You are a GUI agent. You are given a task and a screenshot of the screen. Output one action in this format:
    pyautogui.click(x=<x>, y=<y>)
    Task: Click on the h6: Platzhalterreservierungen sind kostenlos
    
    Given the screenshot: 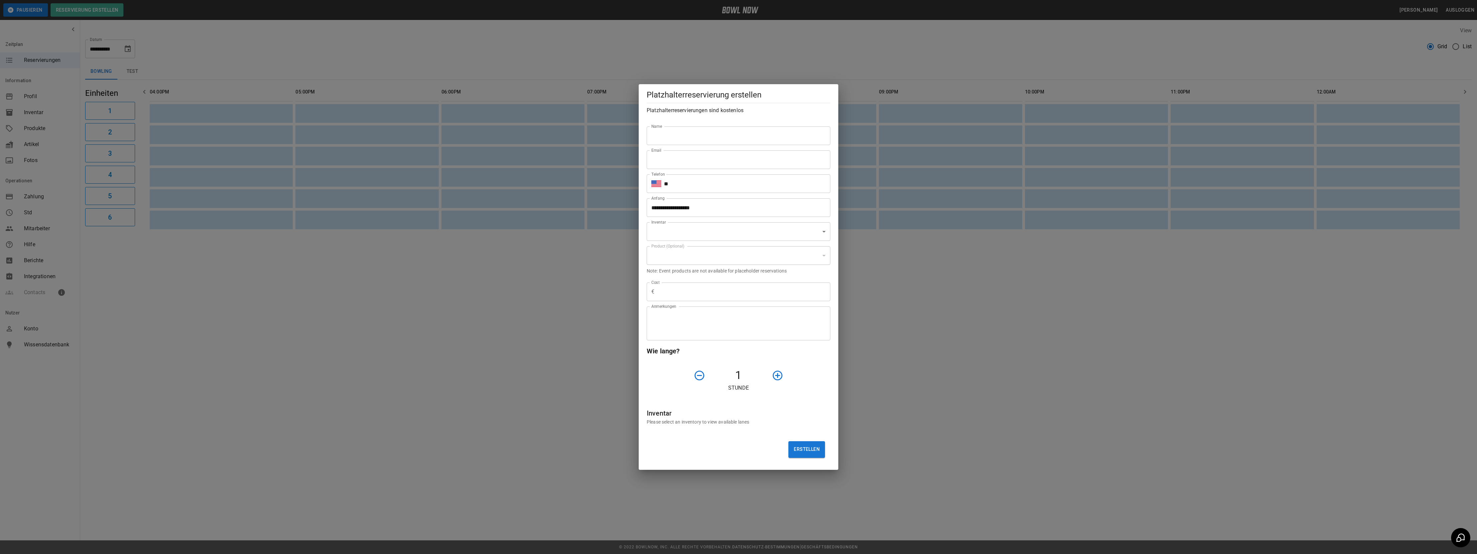 What is the action you would take?
    pyautogui.click(x=738, y=110)
    